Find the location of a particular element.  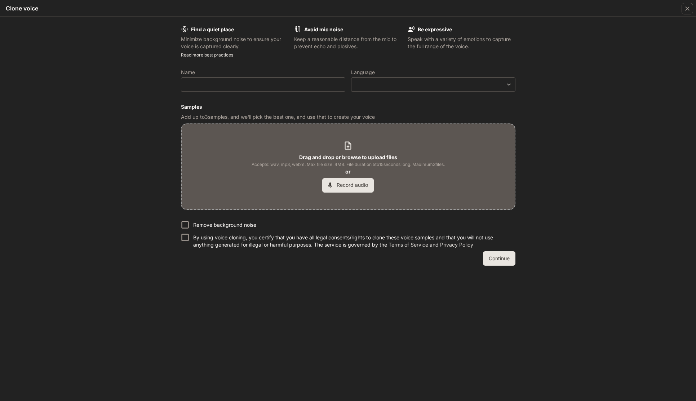

button: Continue is located at coordinates (499, 259).